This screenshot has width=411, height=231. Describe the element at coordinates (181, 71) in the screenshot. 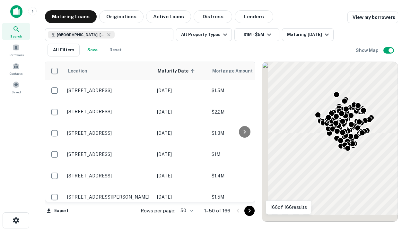

I see `th: Maturity Date` at that location.